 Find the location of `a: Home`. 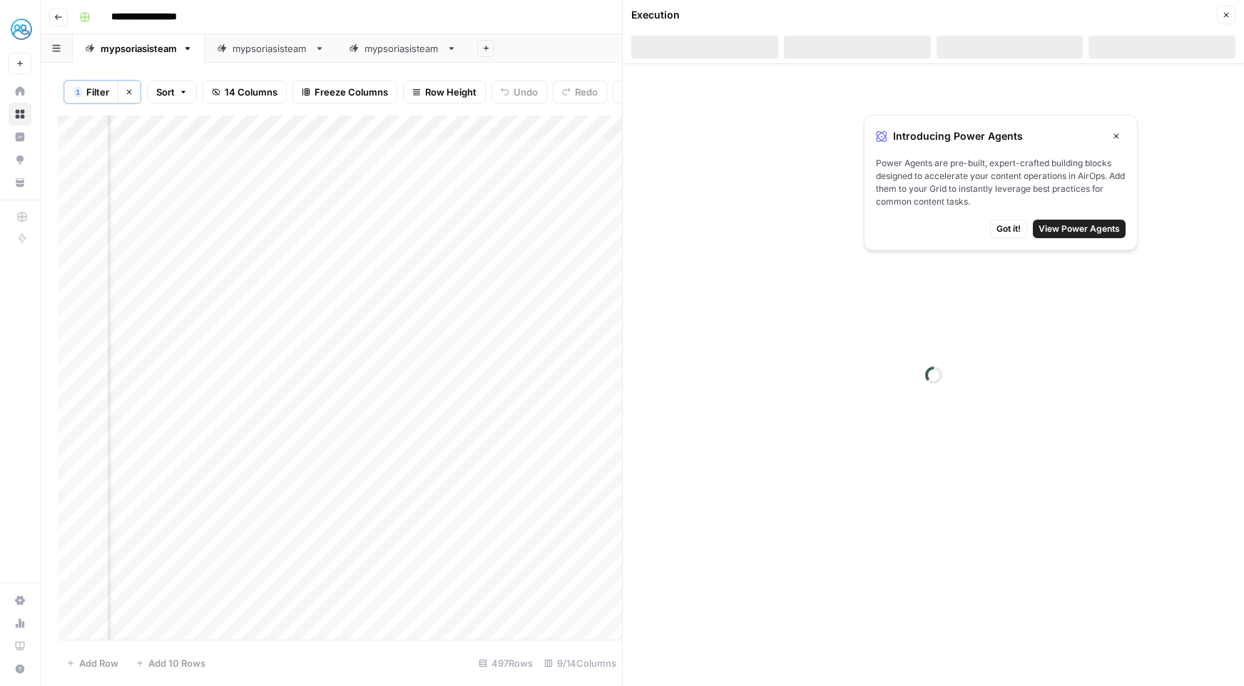

a: Home is located at coordinates (20, 91).